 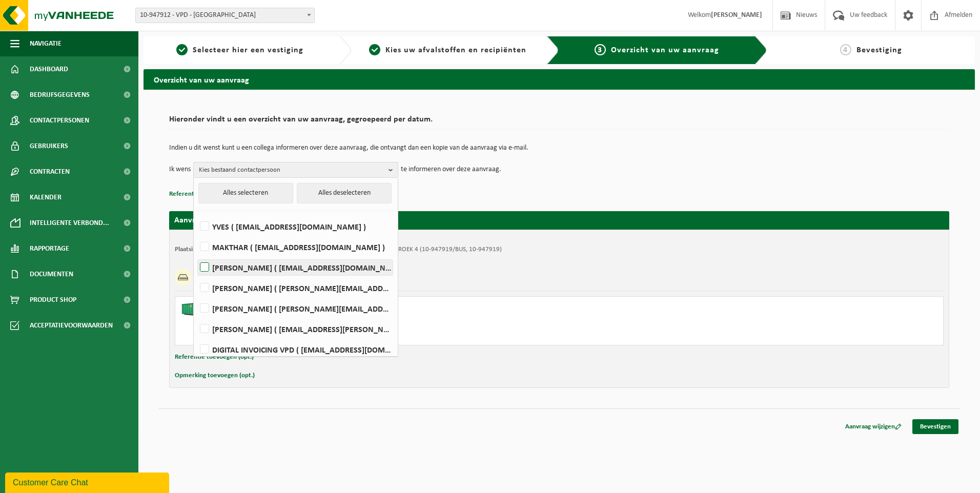 I want to click on span: Selecteer hier een vestiging, so click(x=248, y=50).